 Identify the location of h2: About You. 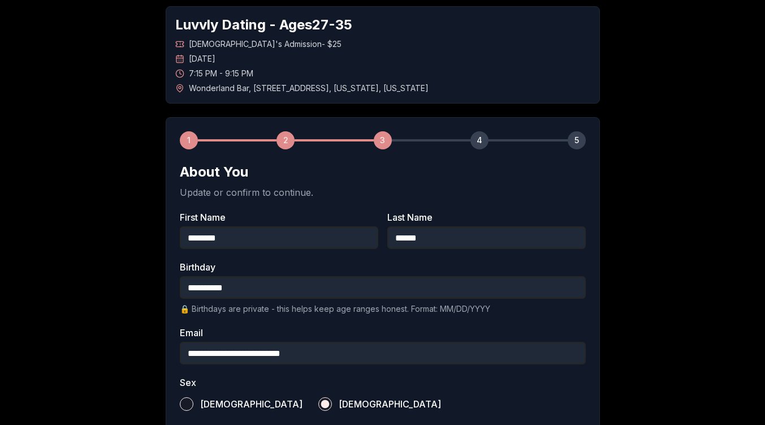
(383, 172).